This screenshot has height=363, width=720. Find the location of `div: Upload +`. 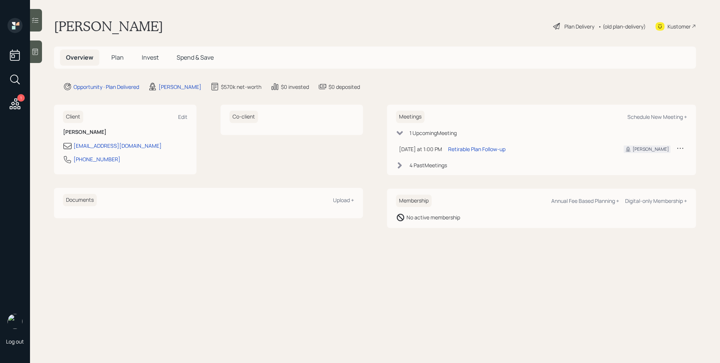

div: Upload + is located at coordinates (343, 200).